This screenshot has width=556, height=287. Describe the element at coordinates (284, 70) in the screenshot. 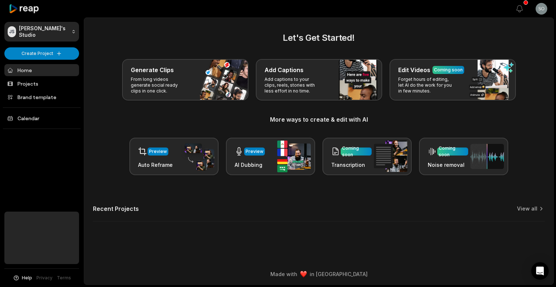

I see `h3: Add Captions` at that location.